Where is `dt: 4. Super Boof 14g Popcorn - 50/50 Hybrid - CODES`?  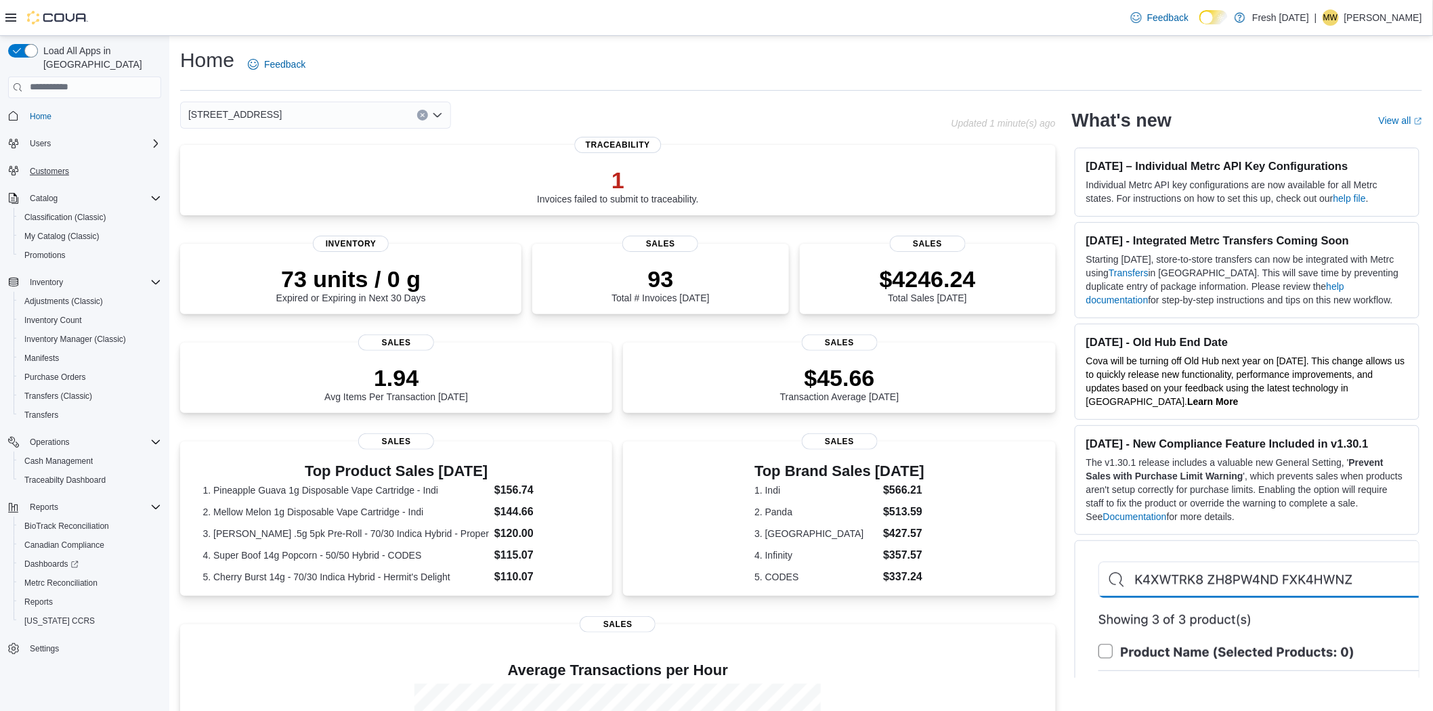
dt: 4. Super Boof 14g Popcorn - 50/50 Hybrid - CODES is located at coordinates (346, 555).